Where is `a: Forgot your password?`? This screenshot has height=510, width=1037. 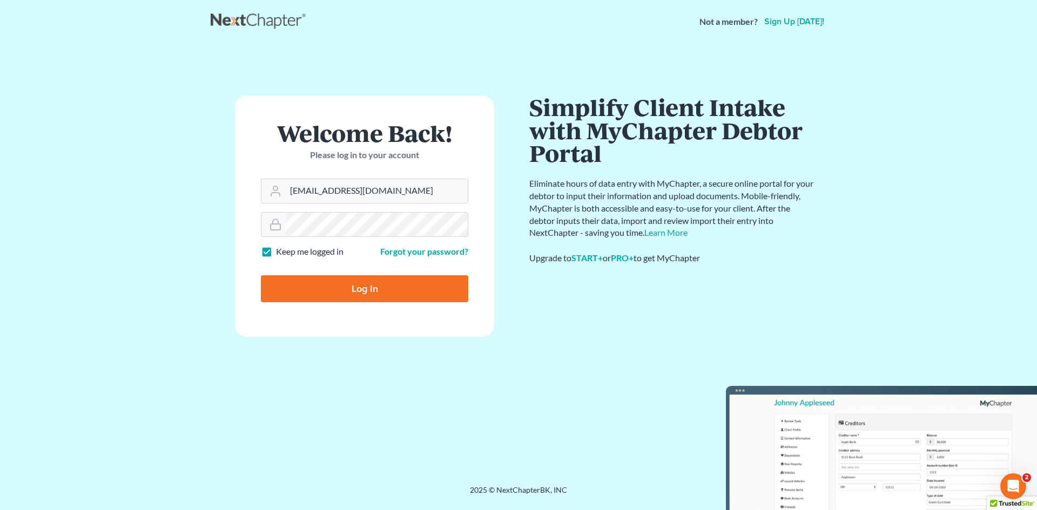 a: Forgot your password? is located at coordinates (424, 251).